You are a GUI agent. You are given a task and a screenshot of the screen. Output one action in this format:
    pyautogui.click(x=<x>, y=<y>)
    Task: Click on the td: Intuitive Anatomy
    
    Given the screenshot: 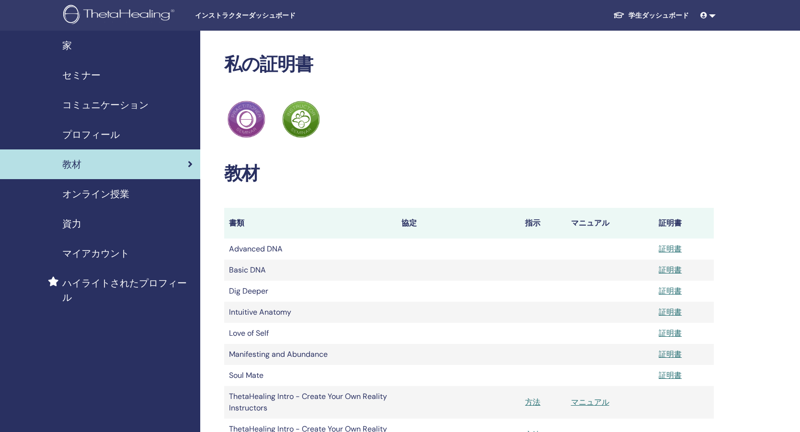 What is the action you would take?
    pyautogui.click(x=310, y=312)
    